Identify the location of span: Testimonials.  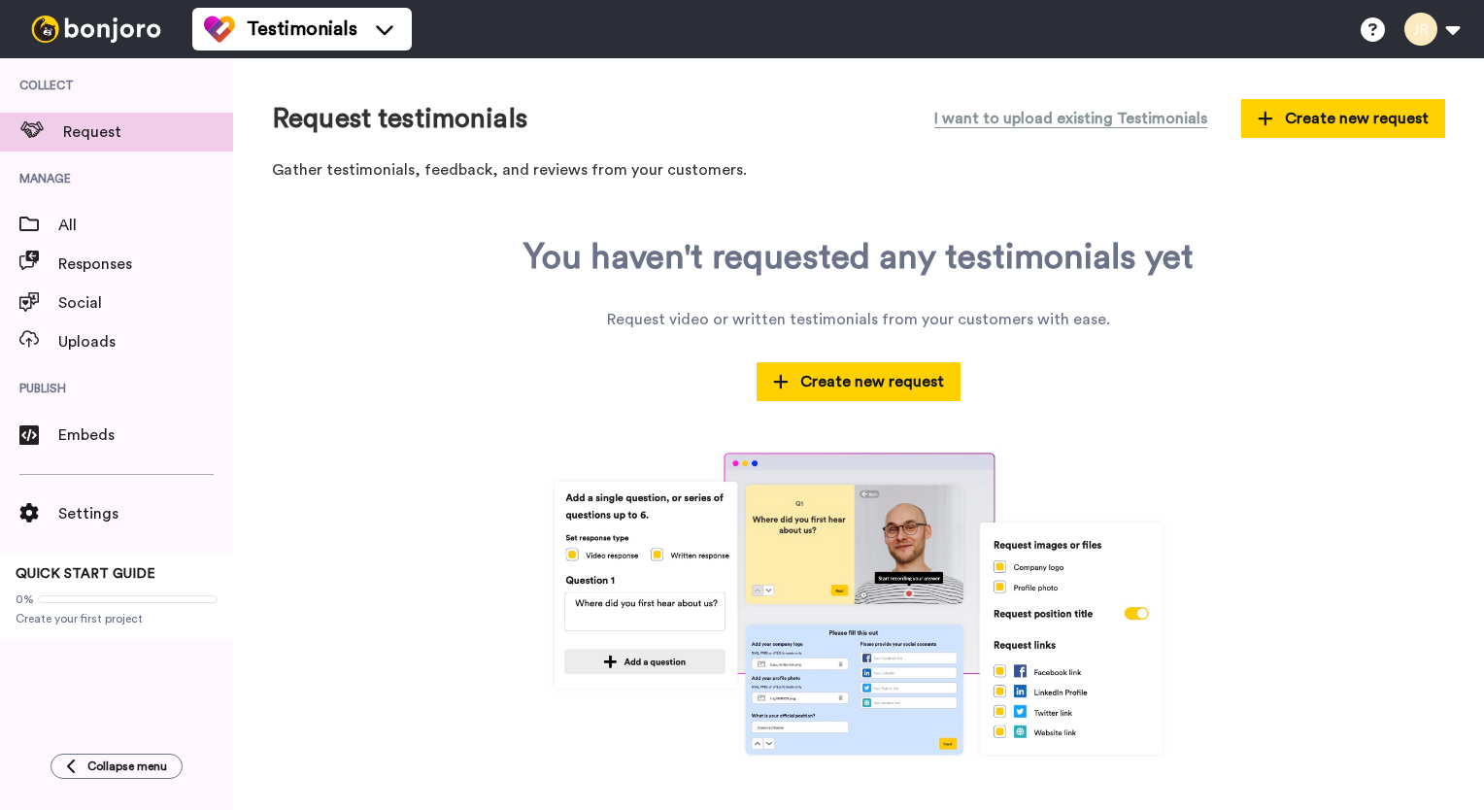
(302, 29).